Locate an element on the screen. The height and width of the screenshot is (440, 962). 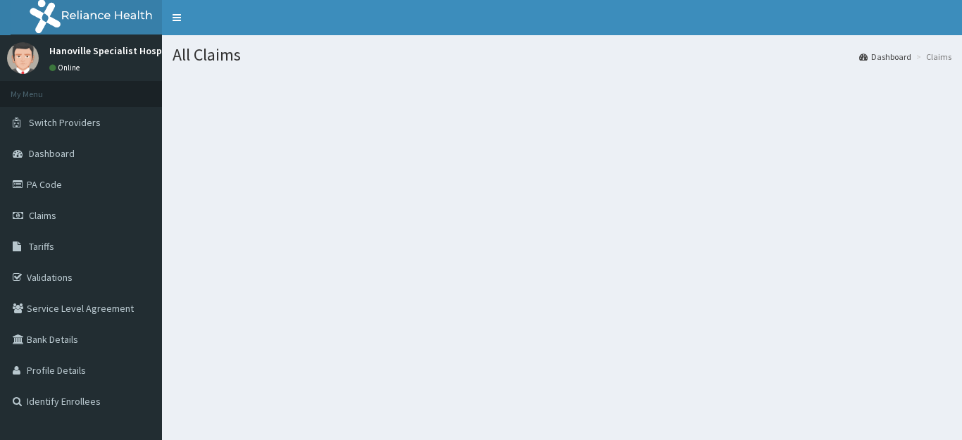
span: Tariffs is located at coordinates (42, 246).